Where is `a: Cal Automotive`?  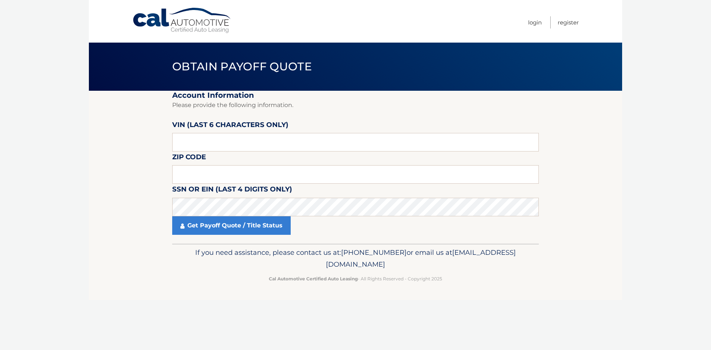
a: Cal Automotive is located at coordinates (182, 20).